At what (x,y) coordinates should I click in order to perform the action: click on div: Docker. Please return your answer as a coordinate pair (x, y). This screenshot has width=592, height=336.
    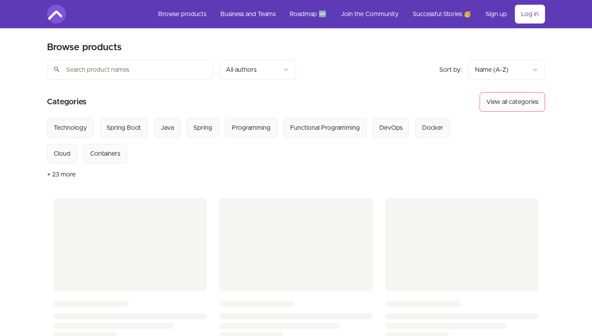
    Looking at the image, I should click on (433, 128).